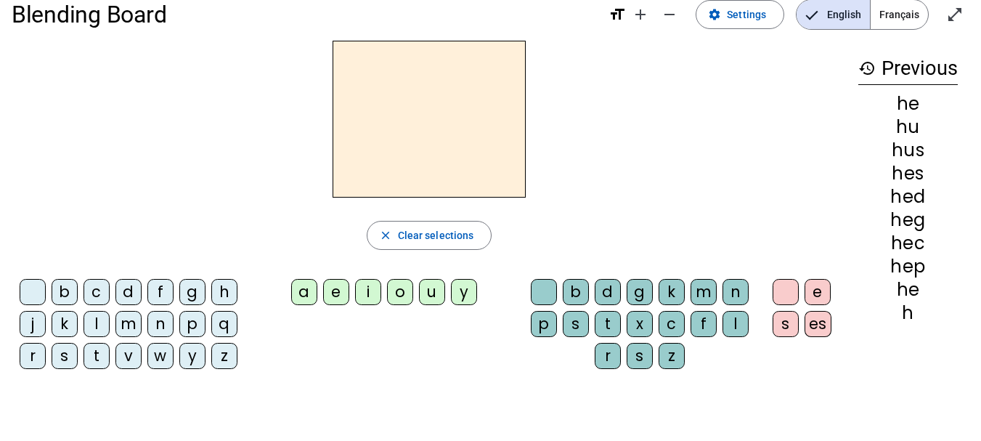 The height and width of the screenshot is (441, 981). What do you see at coordinates (429, 235) in the screenshot?
I see `button: Clear selections` at bounding box center [429, 235].